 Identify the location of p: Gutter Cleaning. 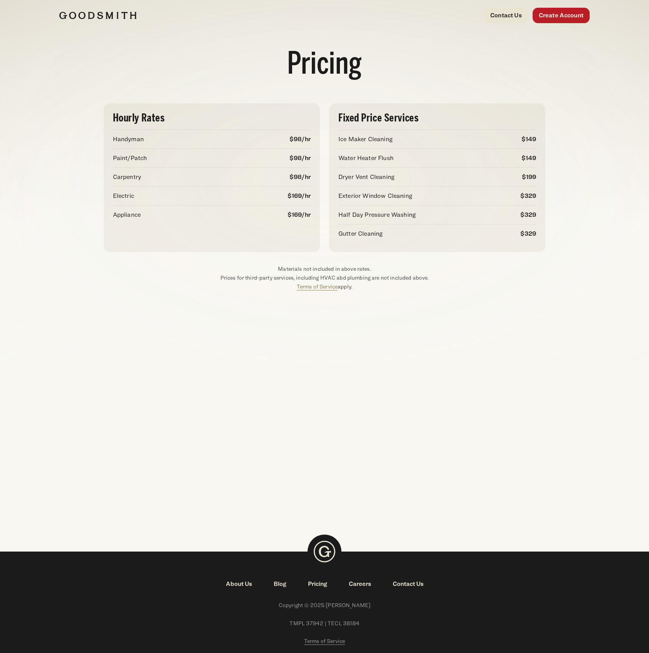
(361, 234).